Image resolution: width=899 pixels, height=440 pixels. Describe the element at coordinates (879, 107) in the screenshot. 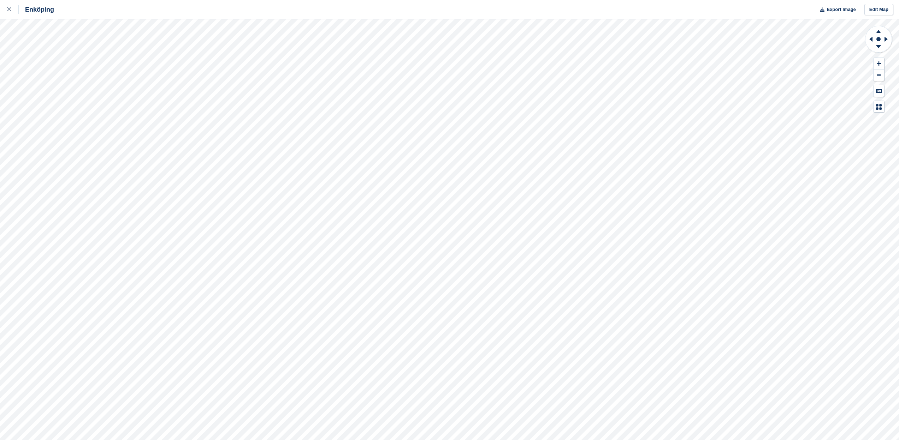

I see `button: Map Legend` at that location.